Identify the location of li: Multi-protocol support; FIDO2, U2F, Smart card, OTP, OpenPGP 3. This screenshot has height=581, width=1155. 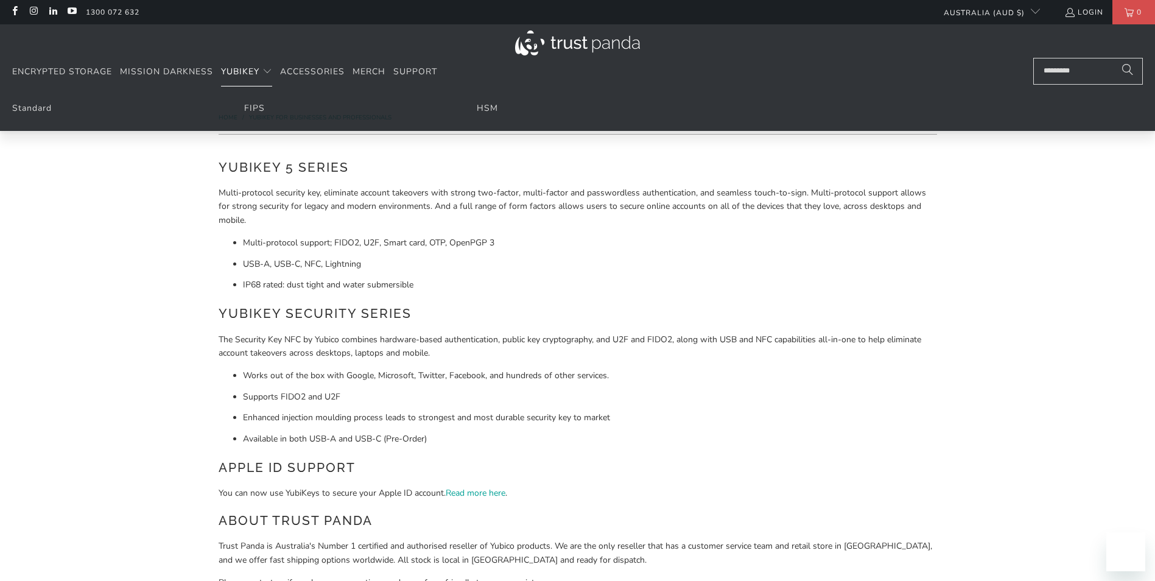
(590, 243).